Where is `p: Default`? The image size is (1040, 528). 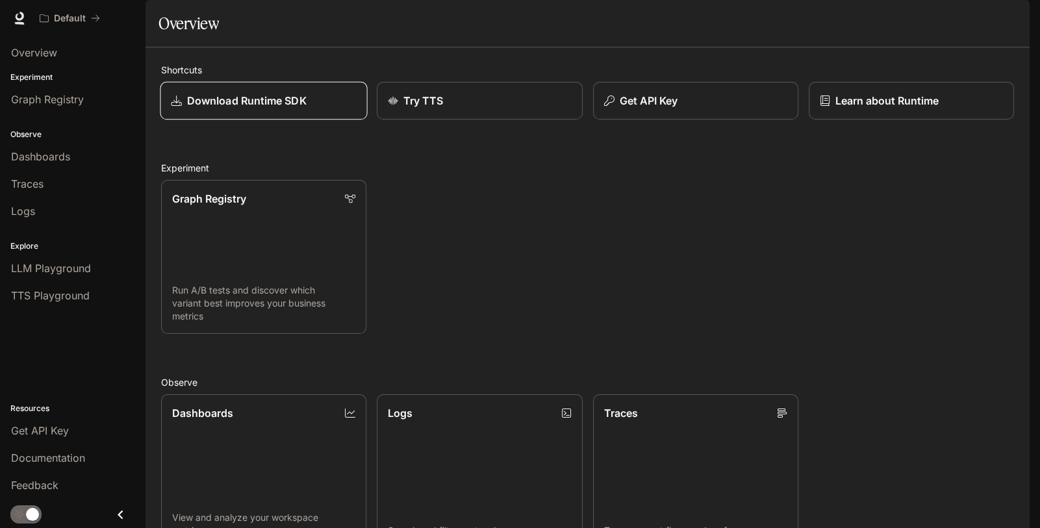 p: Default is located at coordinates (70, 18).